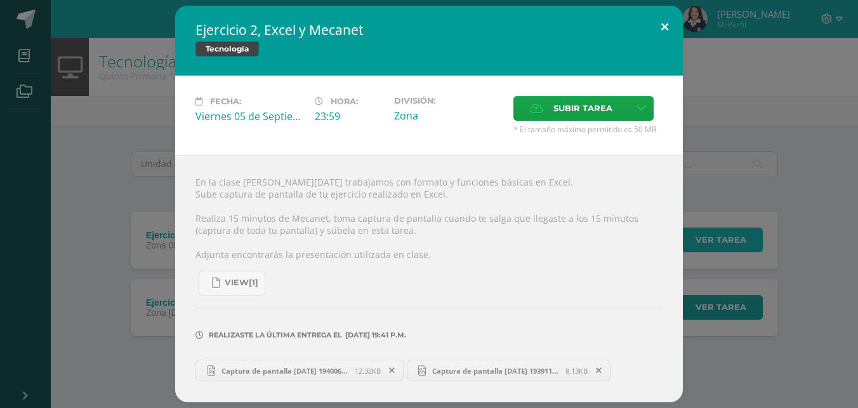  Describe the element at coordinates (429, 30) in the screenshot. I see `h2: Ejercicio 2, Excel y Mecanet` at that location.